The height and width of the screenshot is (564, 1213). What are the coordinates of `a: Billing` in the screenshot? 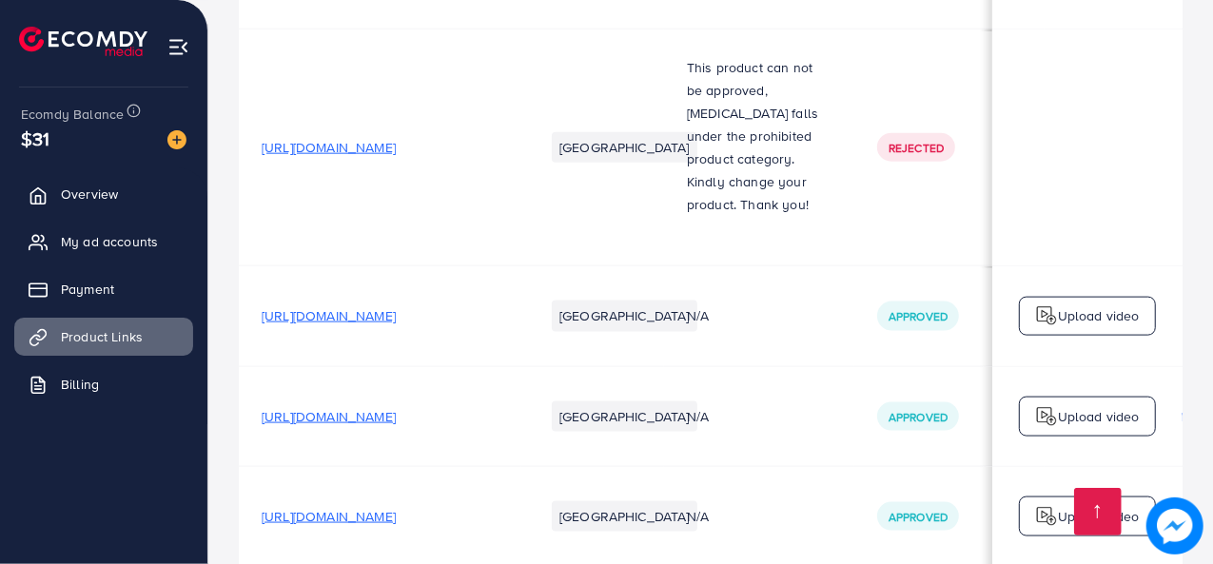 It's located at (104, 384).